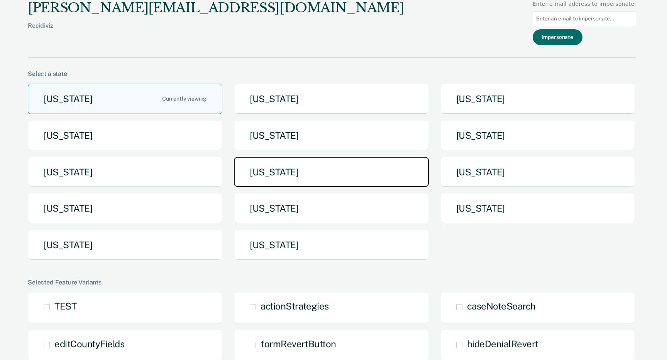  Describe the element at coordinates (332, 74) in the screenshot. I see `div: Select a state` at that location.